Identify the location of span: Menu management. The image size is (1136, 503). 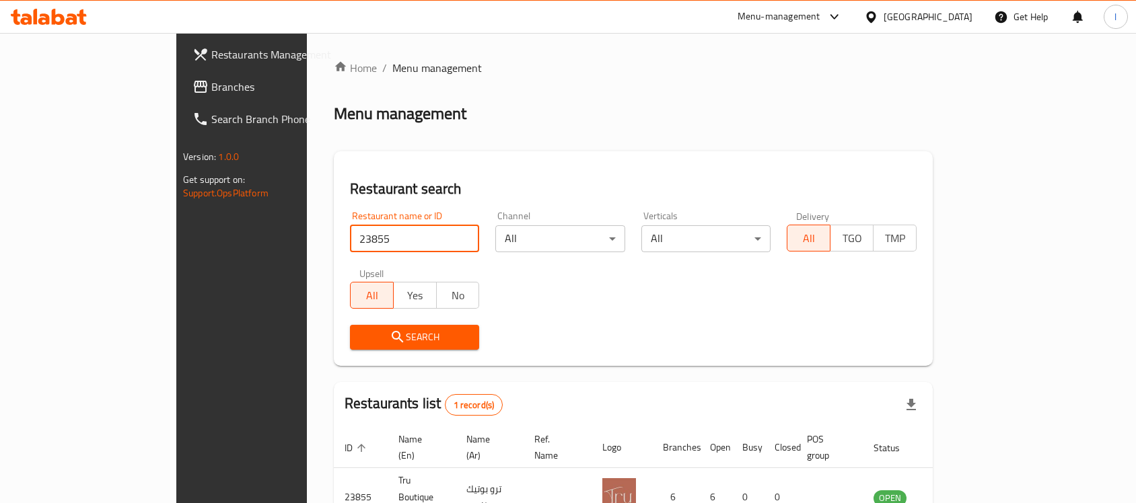
(437, 68).